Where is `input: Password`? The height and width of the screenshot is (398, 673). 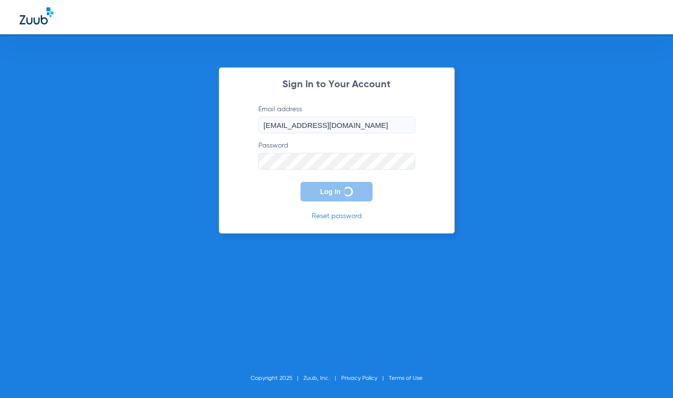
input: Password is located at coordinates (337, 161).